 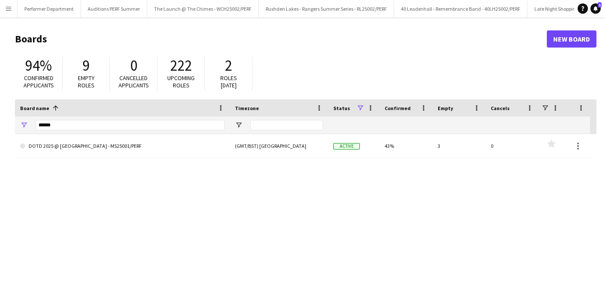 What do you see at coordinates (181, 81) in the screenshot?
I see `span: Upcoming roles` at bounding box center [181, 81].